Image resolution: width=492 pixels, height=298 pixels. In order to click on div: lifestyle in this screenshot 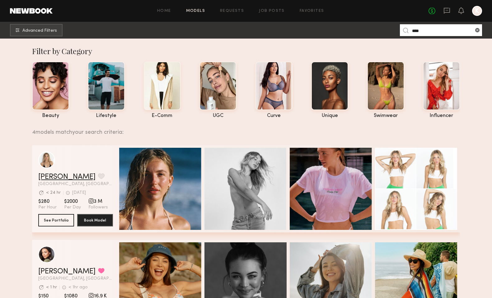, I will do `click(106, 116)`.